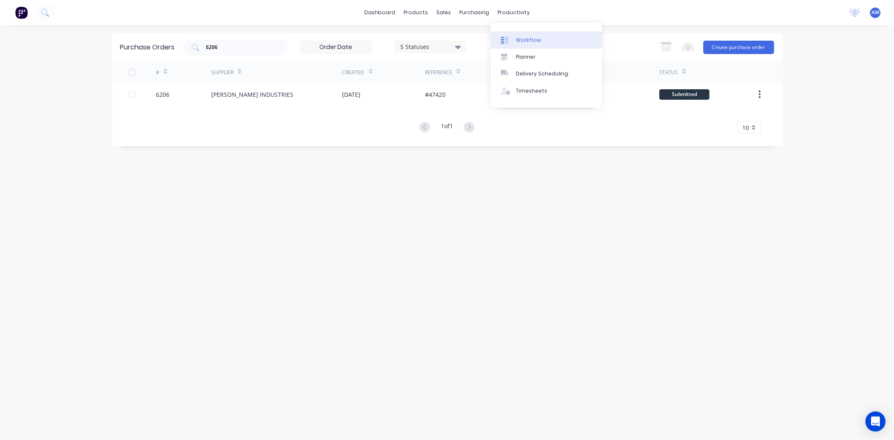 The height and width of the screenshot is (440, 894). What do you see at coordinates (443, 13) in the screenshot?
I see `div: sales` at bounding box center [443, 13].